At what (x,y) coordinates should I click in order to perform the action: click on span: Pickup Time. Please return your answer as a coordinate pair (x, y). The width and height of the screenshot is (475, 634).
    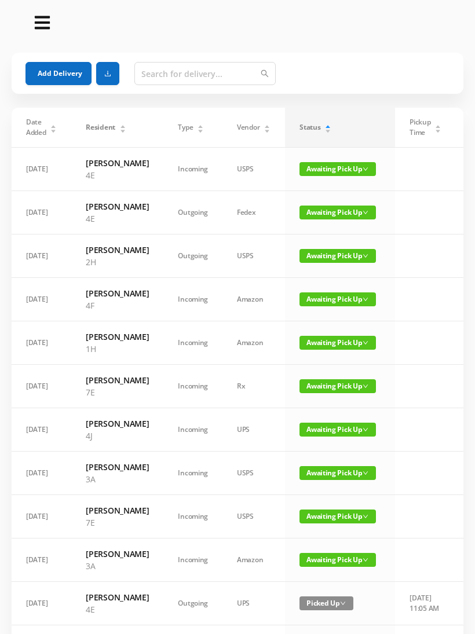
    Looking at the image, I should click on (420, 127).